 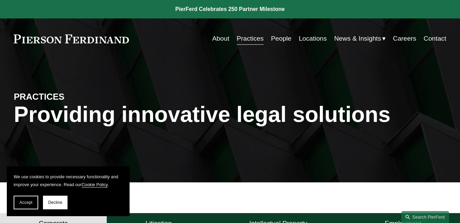 What do you see at coordinates (360, 39) in the screenshot?
I see `a: folder dropdown` at bounding box center [360, 39].